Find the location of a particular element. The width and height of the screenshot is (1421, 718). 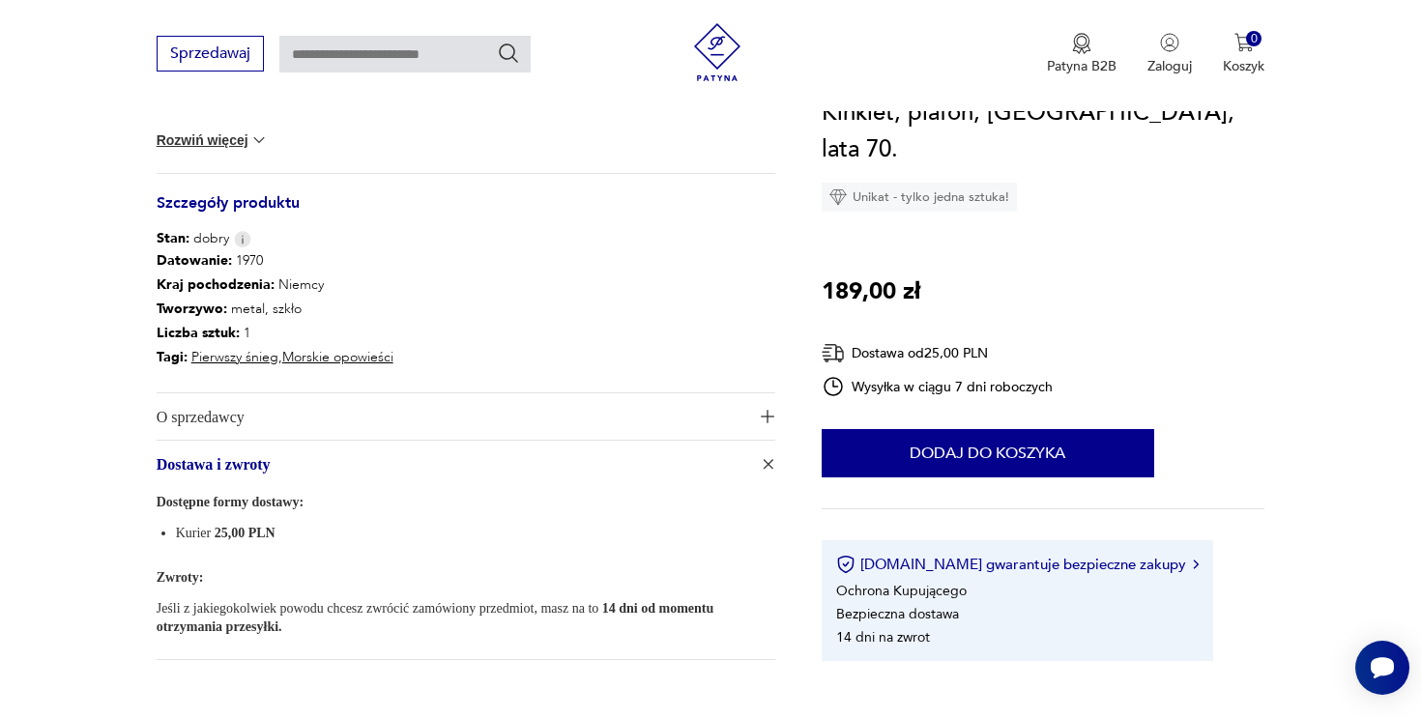

span: O sprzedawcy is located at coordinates (453, 417).